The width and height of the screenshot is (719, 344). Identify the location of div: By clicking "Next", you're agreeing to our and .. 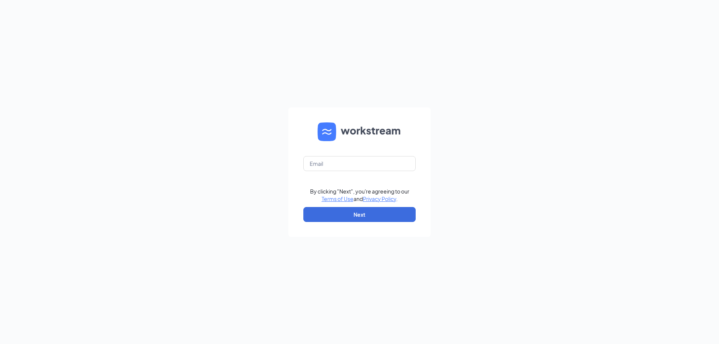
(359, 195).